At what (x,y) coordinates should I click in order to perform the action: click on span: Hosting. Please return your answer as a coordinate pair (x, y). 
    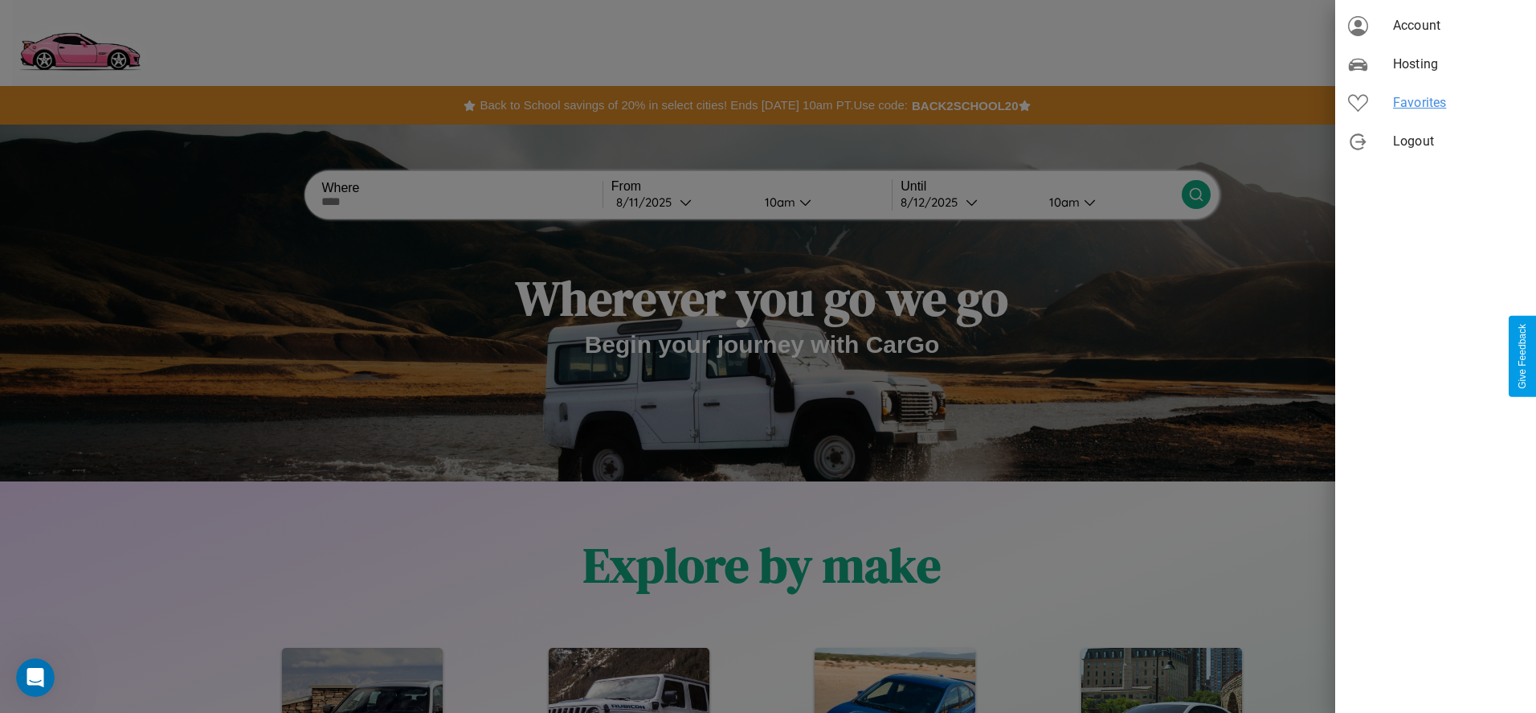
    Looking at the image, I should click on (1458, 64).